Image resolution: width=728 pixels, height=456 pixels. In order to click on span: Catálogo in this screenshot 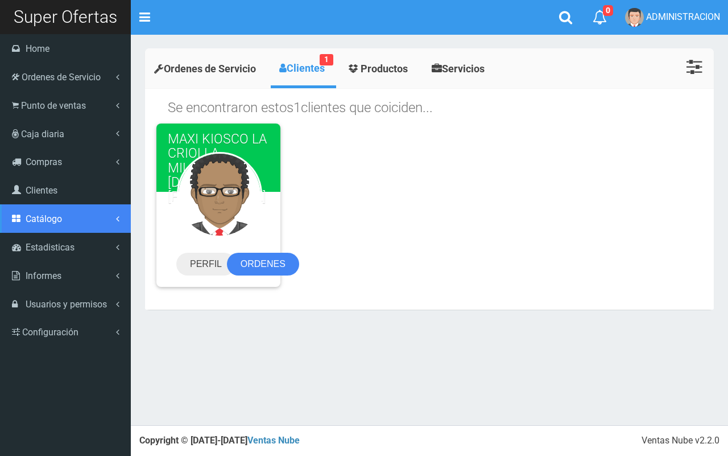, I will do `click(44, 219)`.